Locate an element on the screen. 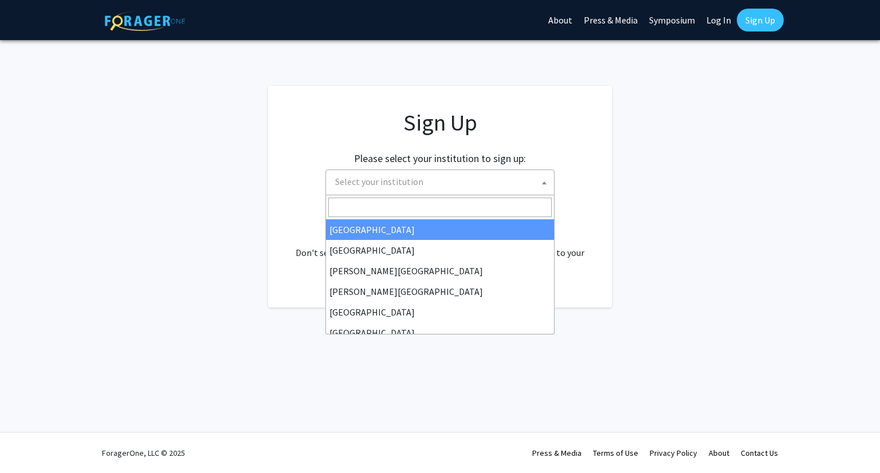 Image resolution: width=880 pixels, height=473 pixels. a: Sign Up is located at coordinates (761, 20).